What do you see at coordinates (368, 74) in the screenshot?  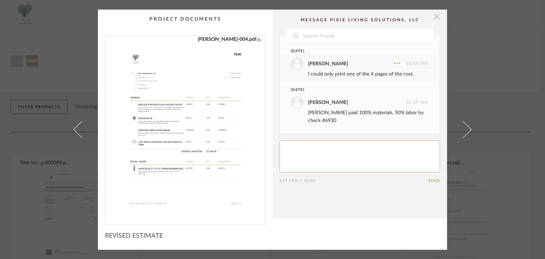 I see `div: I could only print one of the 4 pages of the cost.` at bounding box center [368, 74].